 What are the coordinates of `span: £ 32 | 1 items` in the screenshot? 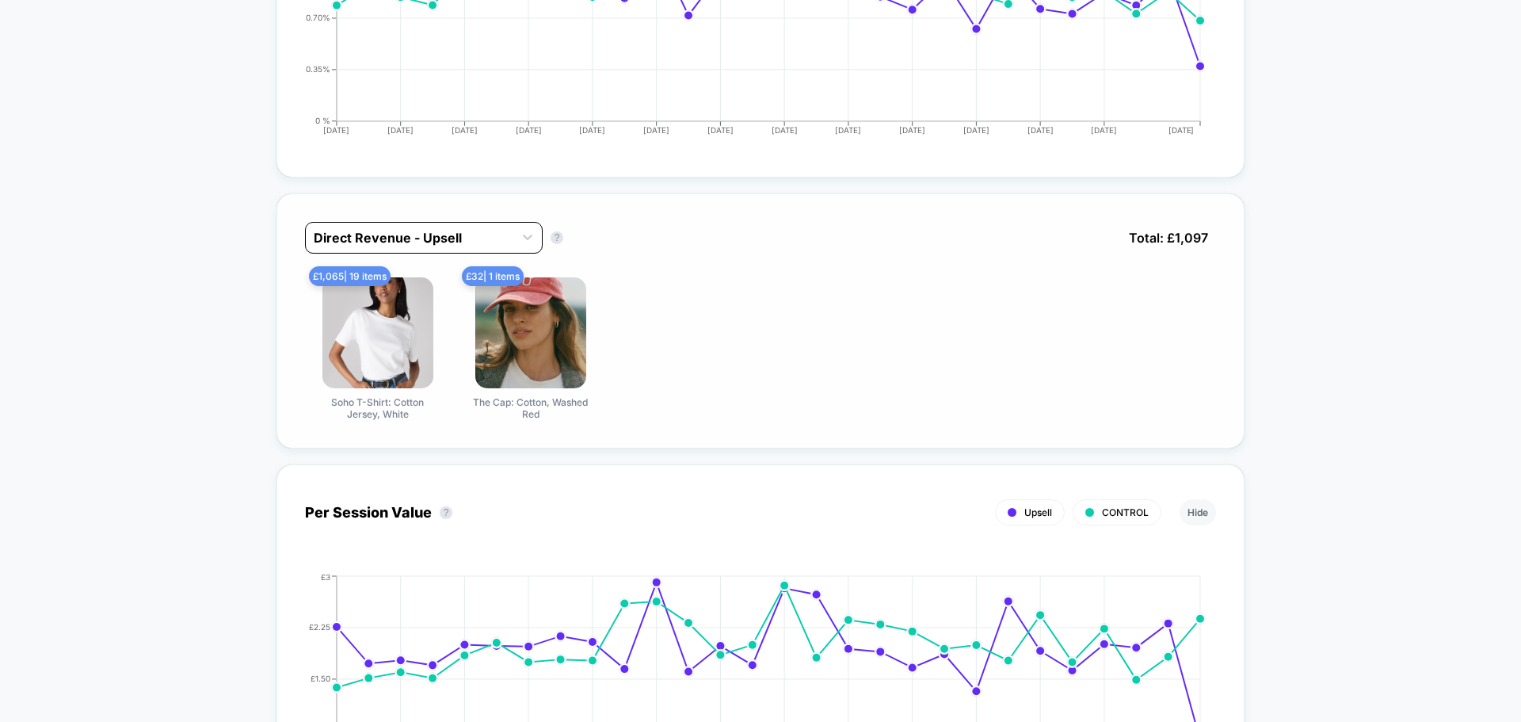 It's located at (493, 276).